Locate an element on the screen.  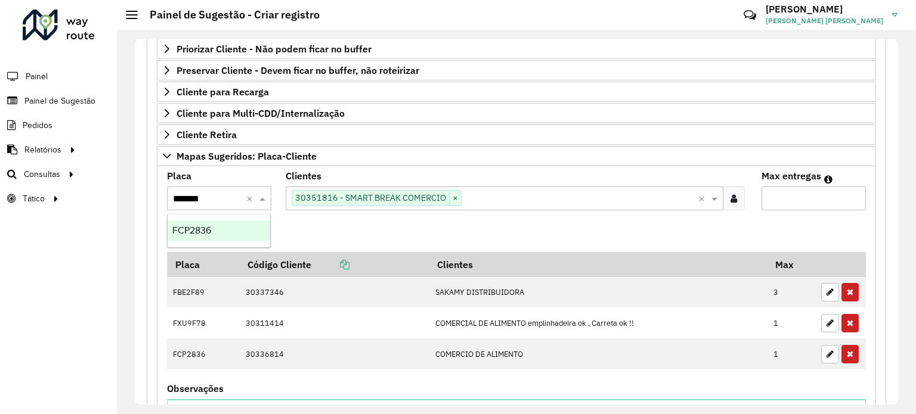
td: FBE2F89 is located at coordinates (203, 293).